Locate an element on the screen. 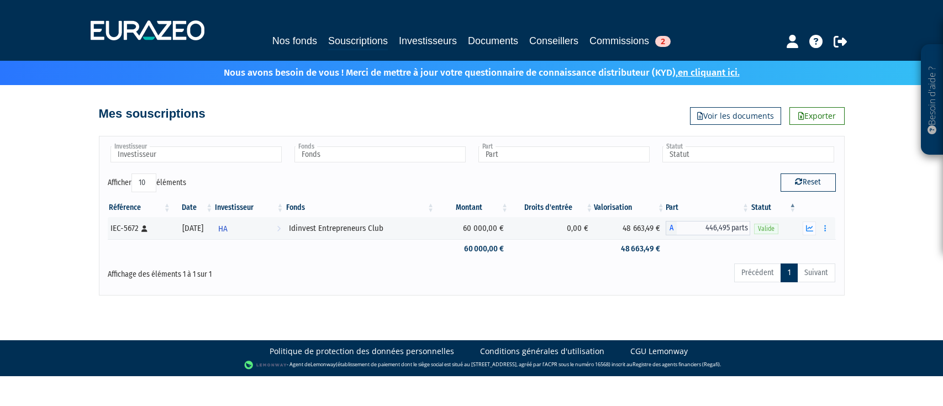 This screenshot has height=406, width=943. a: CGU Lemonway is located at coordinates (659, 351).